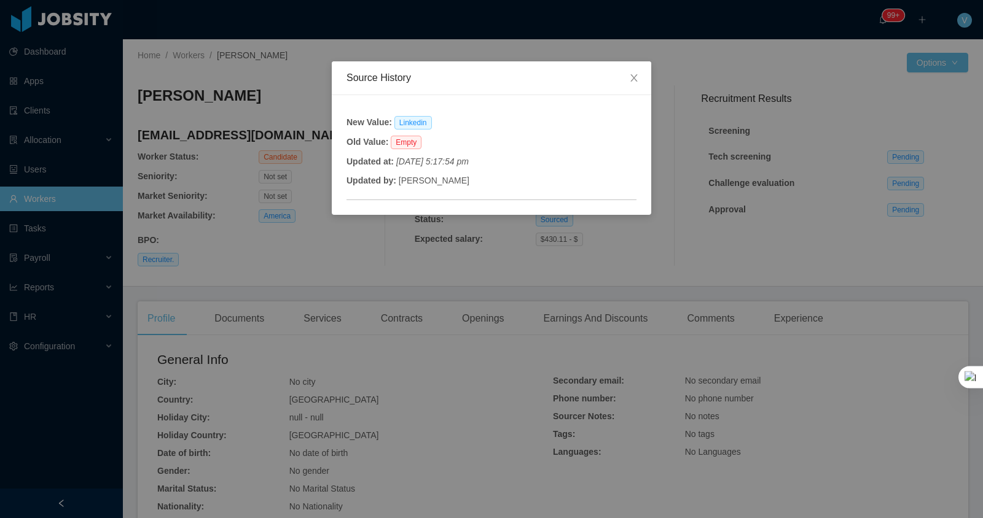 Image resolution: width=983 pixels, height=518 pixels. What do you see at coordinates (370, 162) in the screenshot?
I see `b: Updated at:` at bounding box center [370, 162].